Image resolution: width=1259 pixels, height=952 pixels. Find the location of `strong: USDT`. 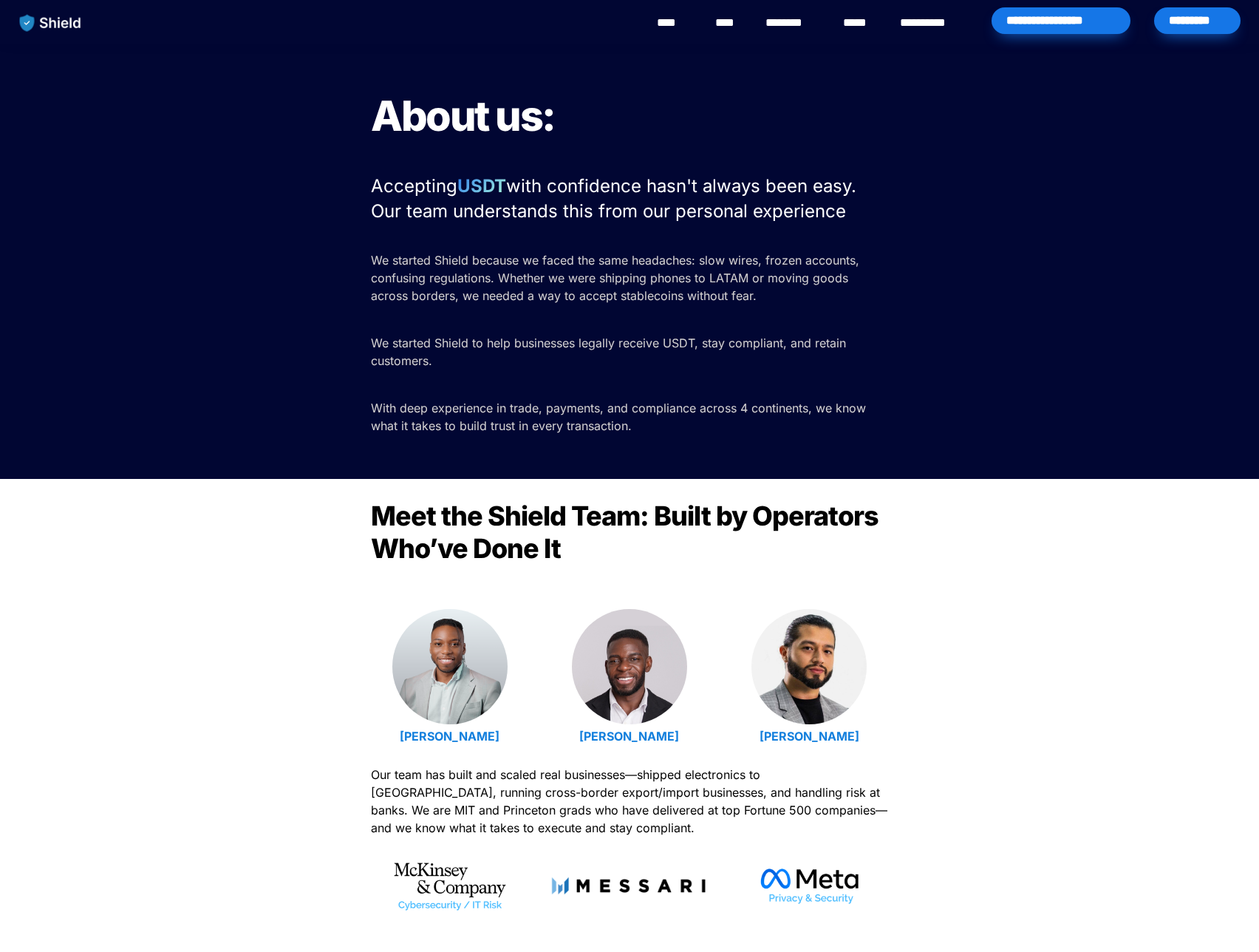

strong: USDT is located at coordinates (481, 185).